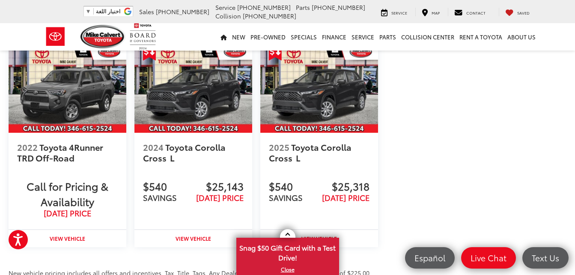  I want to click on span: 2025, so click(279, 147).